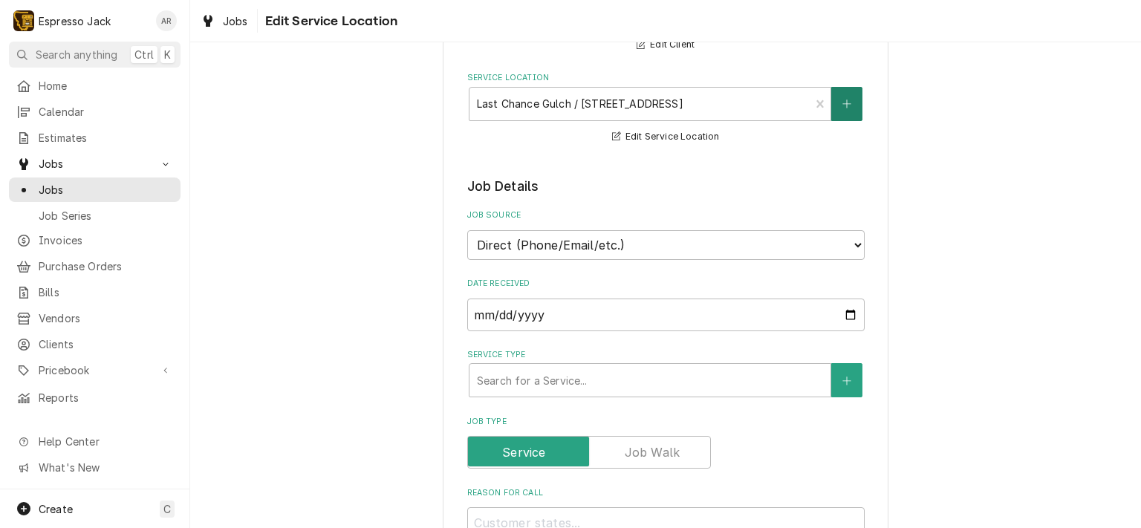  What do you see at coordinates (56, 509) in the screenshot?
I see `span: Create` at bounding box center [56, 509].